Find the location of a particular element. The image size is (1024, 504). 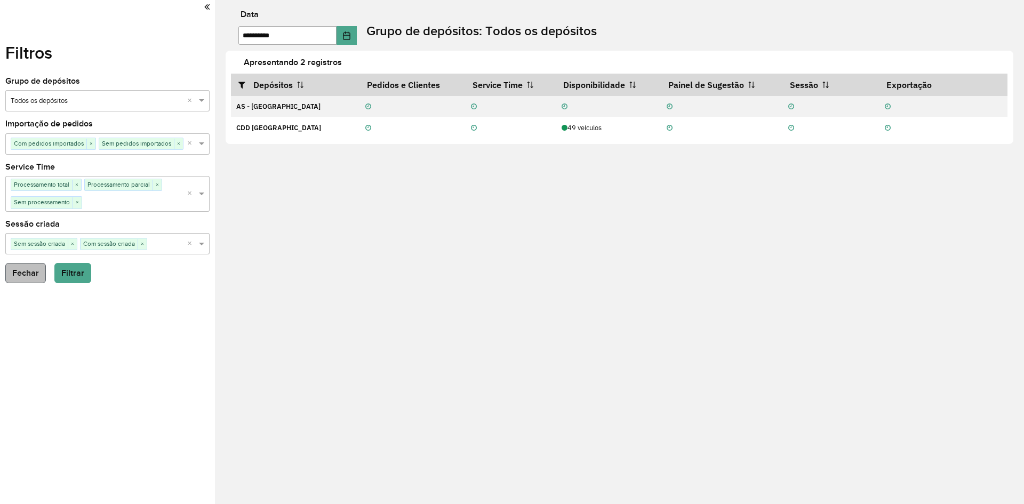

label: Service Time is located at coordinates (30, 167).